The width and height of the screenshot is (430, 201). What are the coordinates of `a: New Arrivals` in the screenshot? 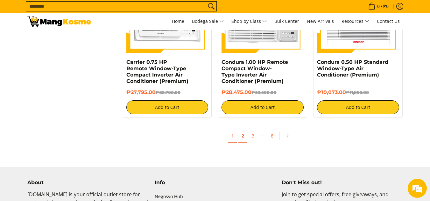 It's located at (320, 21).